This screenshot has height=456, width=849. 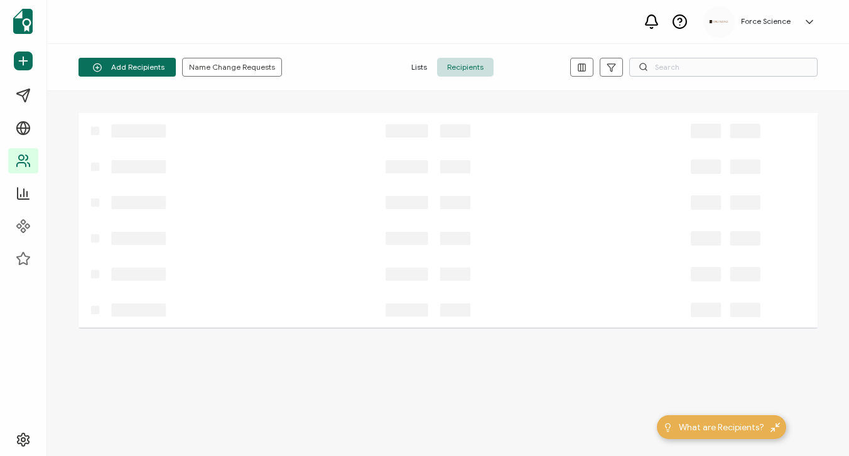 I want to click on h5: Force Science, so click(x=766, y=21).